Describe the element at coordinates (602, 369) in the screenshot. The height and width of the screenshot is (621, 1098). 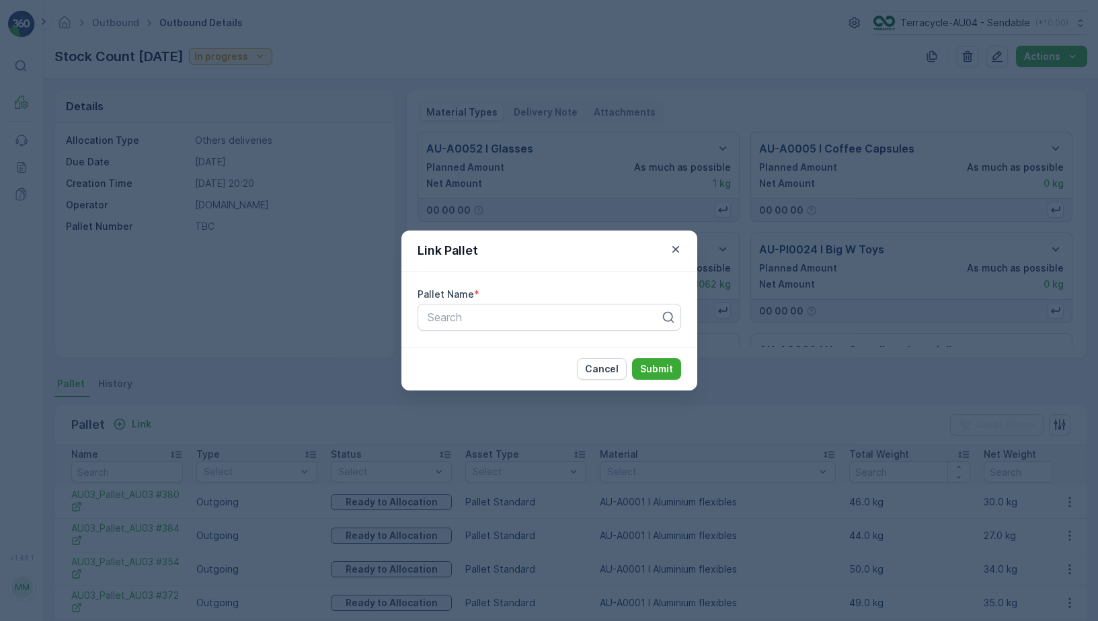
I see `button: Cancel` at that location.